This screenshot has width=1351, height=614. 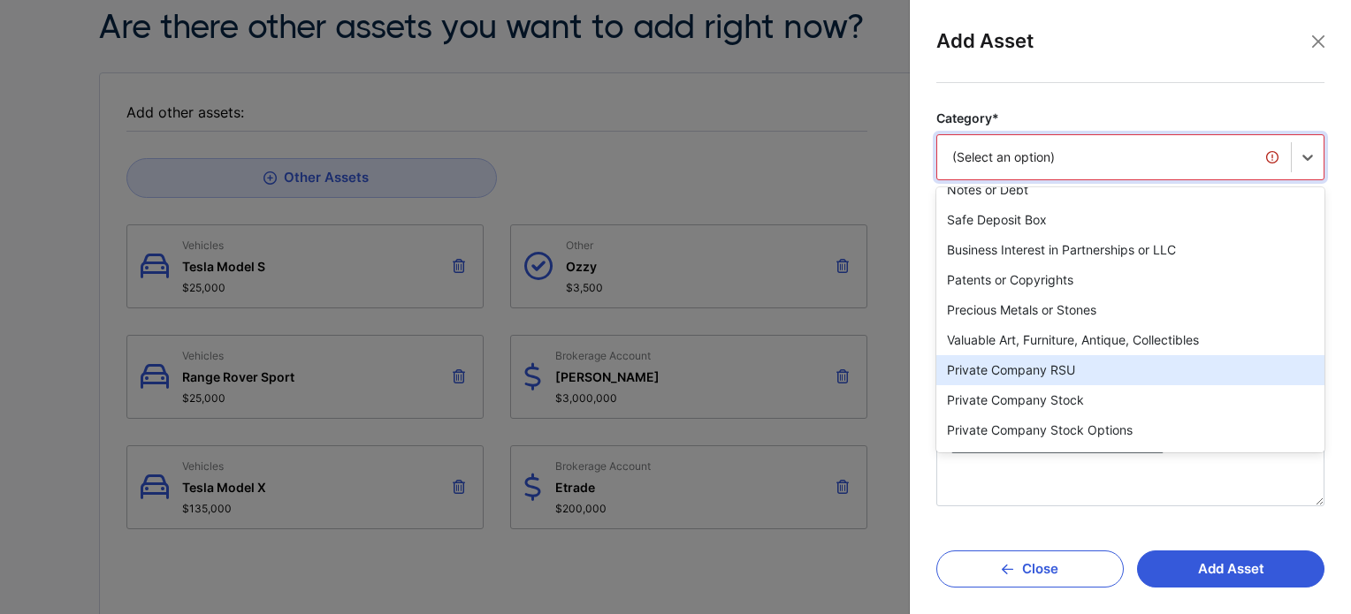 What do you see at coordinates (1130, 280) in the screenshot?
I see `div: Patents or Copyrights` at bounding box center [1130, 280].